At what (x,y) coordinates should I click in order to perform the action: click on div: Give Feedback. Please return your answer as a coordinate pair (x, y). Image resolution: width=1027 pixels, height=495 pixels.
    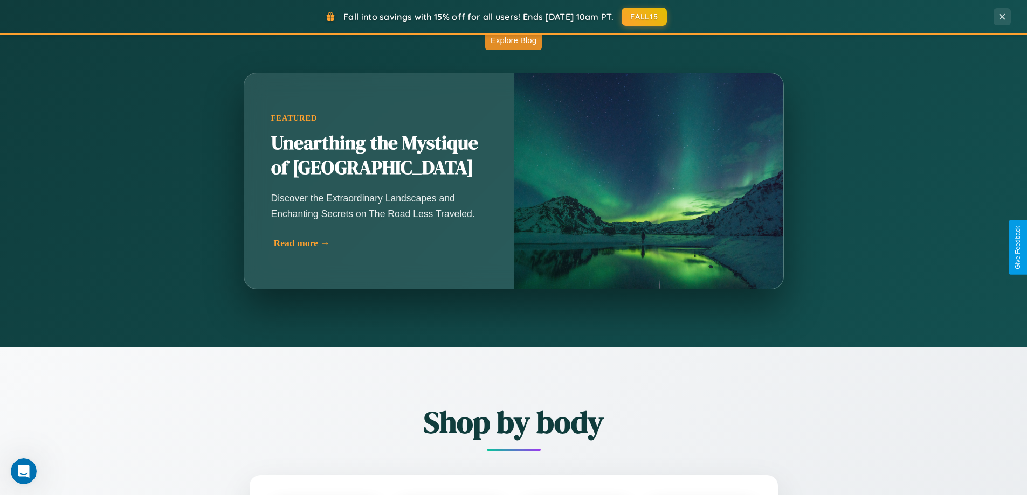
    Looking at the image, I should click on (1018, 247).